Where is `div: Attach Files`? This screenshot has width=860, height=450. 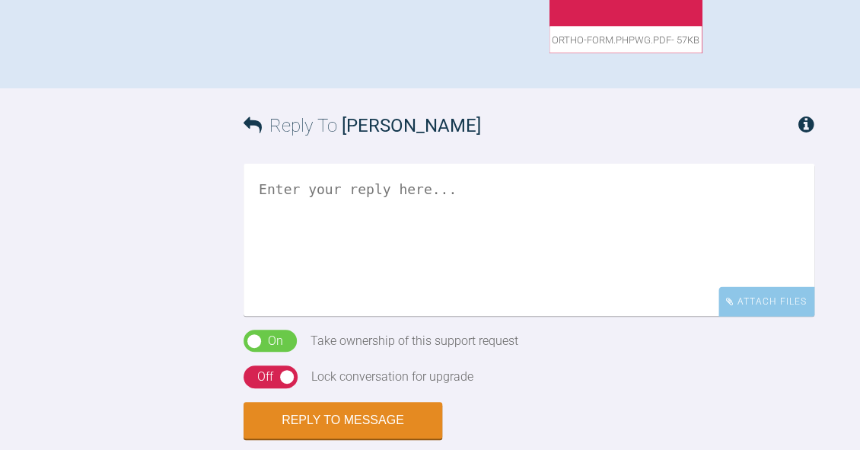 div: Attach Files is located at coordinates (767, 301).